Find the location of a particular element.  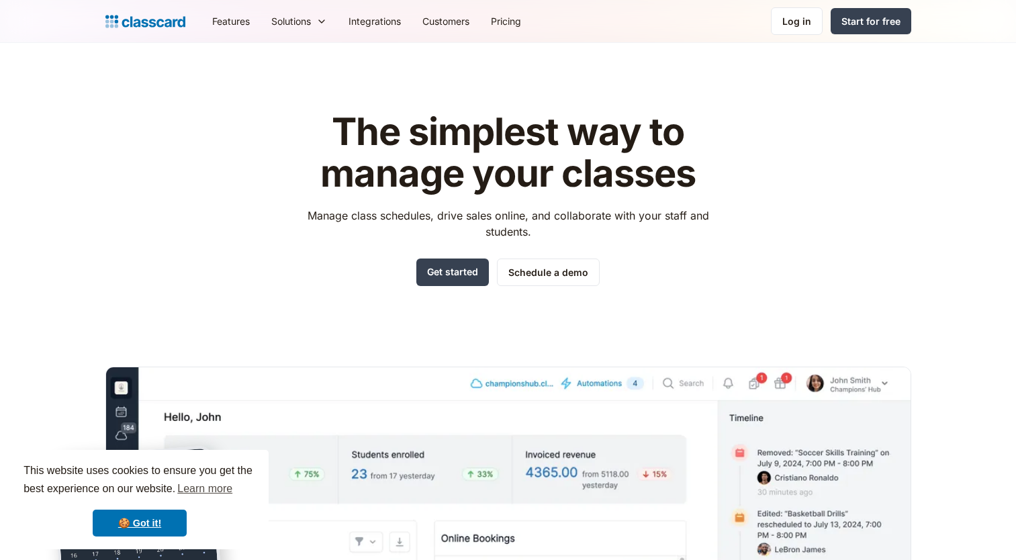

p: Manage class schedules, drive sales online, and collaborate with your staff and students. is located at coordinates (508, 224).